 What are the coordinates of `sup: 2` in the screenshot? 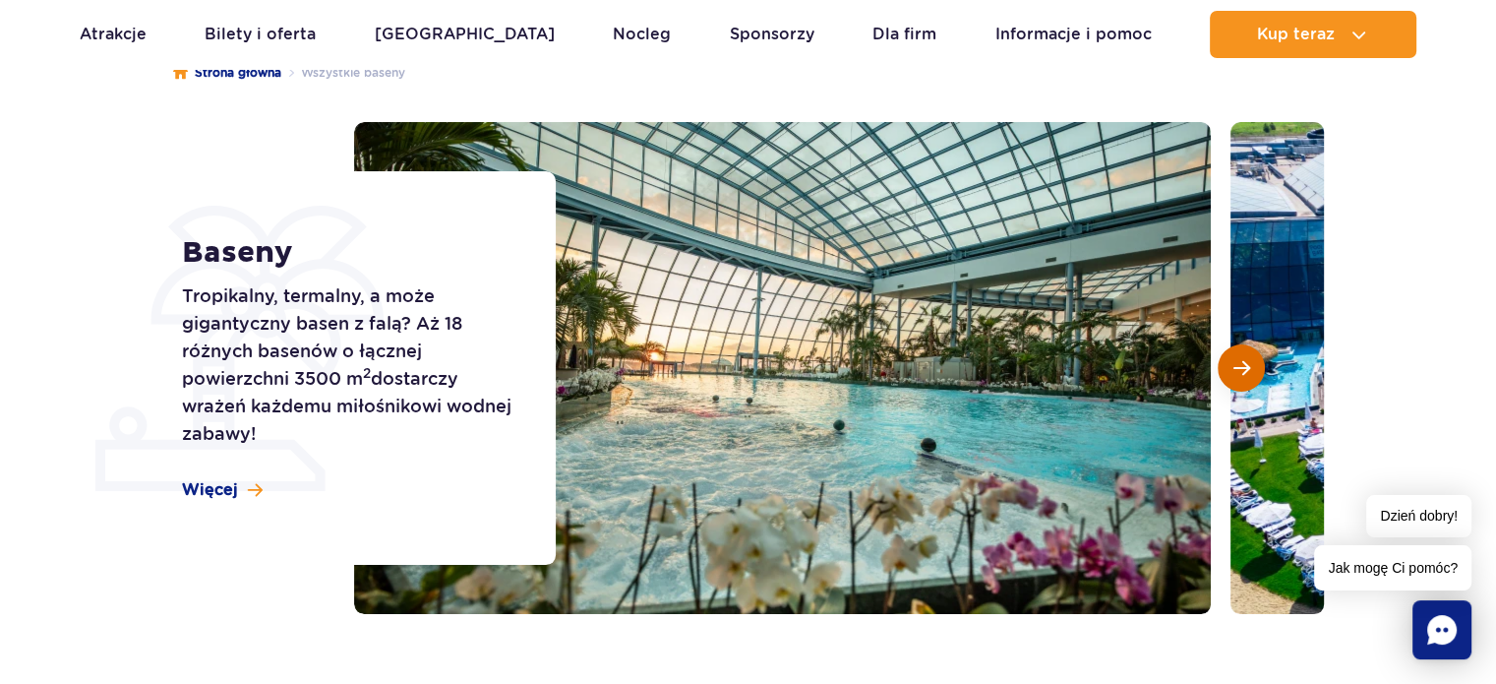 It's located at (367, 373).